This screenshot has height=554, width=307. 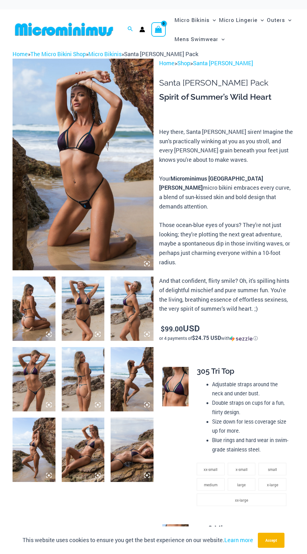 What do you see at coordinates (251, 426) in the screenshot?
I see `li: Size down for less coverage size up for more.` at bounding box center [251, 426].